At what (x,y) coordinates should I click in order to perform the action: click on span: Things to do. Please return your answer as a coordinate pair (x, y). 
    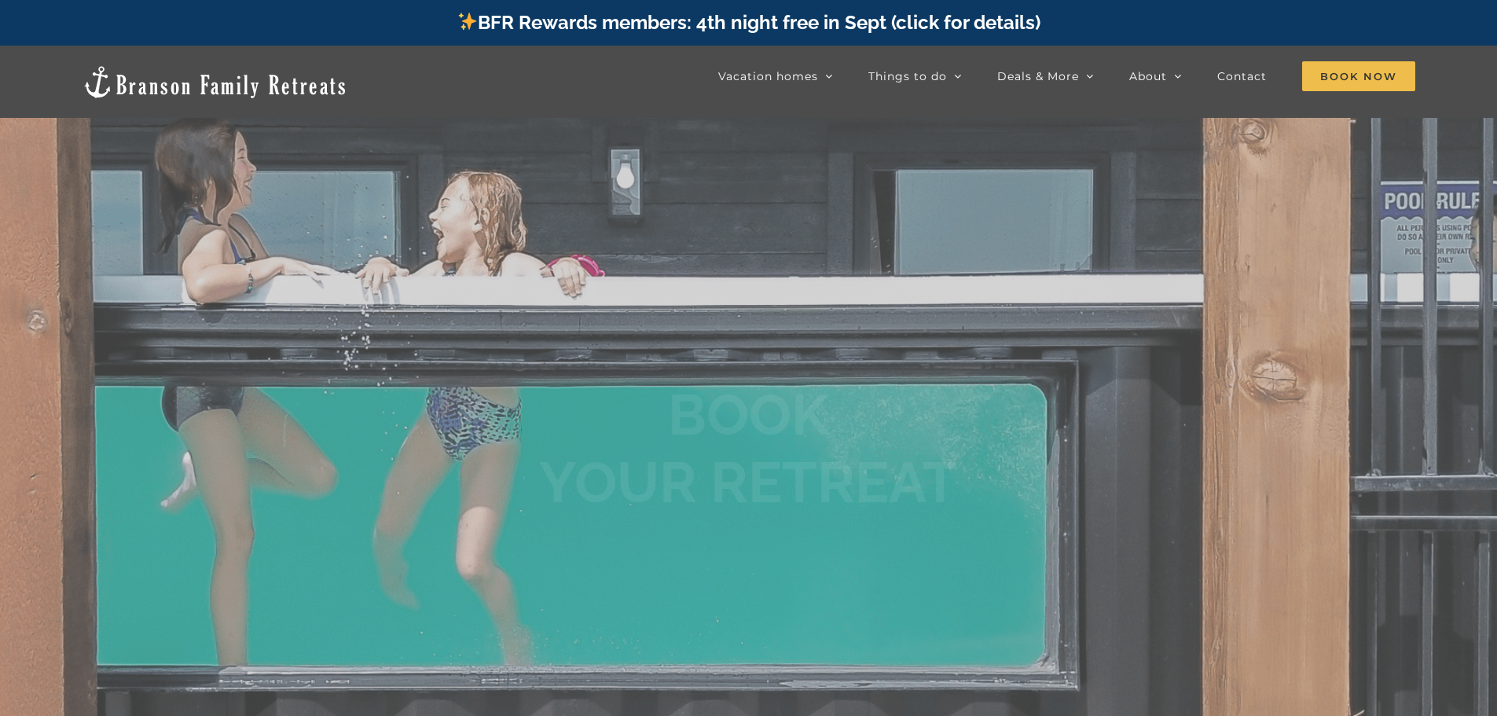
    Looking at the image, I should click on (907, 76).